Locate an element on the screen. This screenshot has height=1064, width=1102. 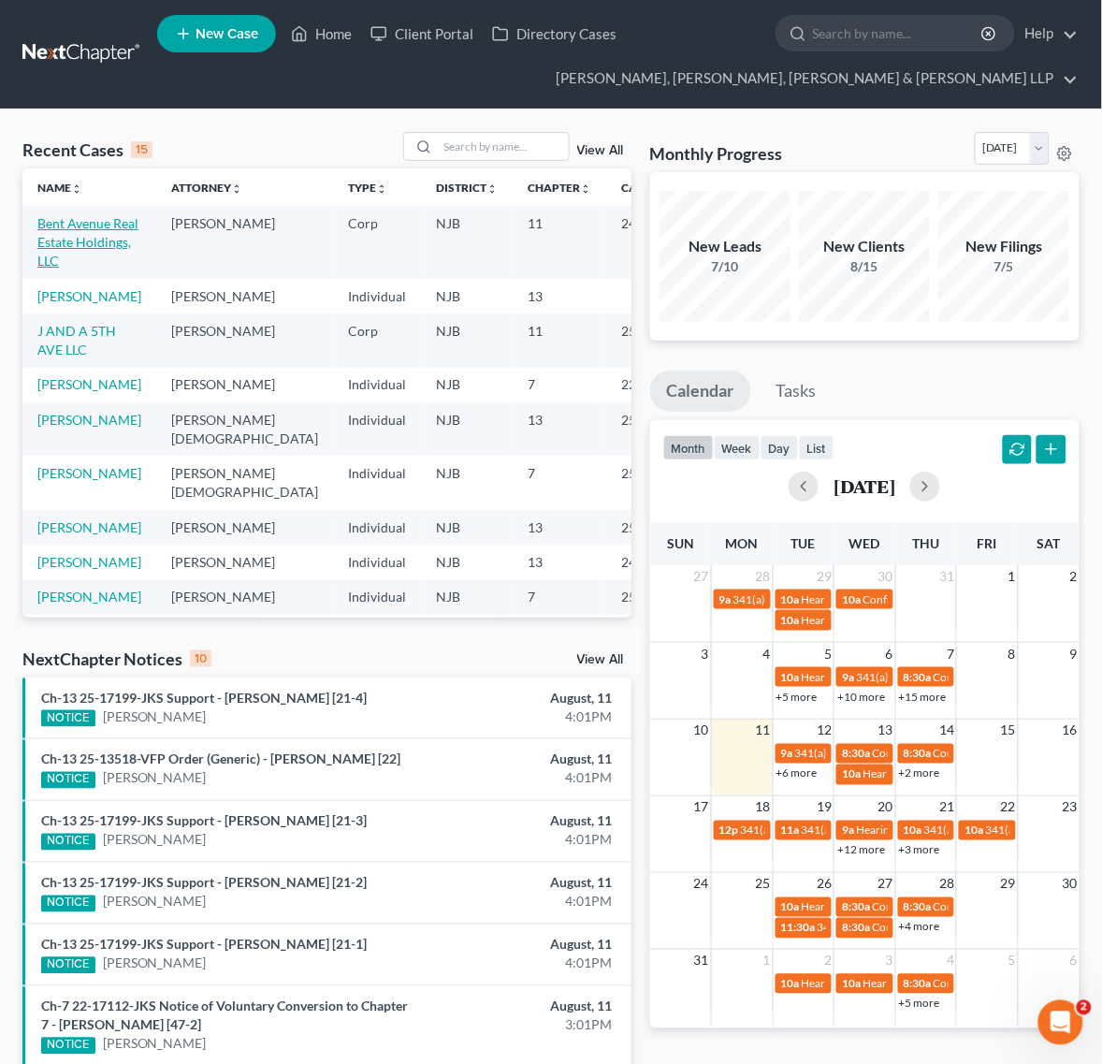
div: 7/5 is located at coordinates (1004, 267).